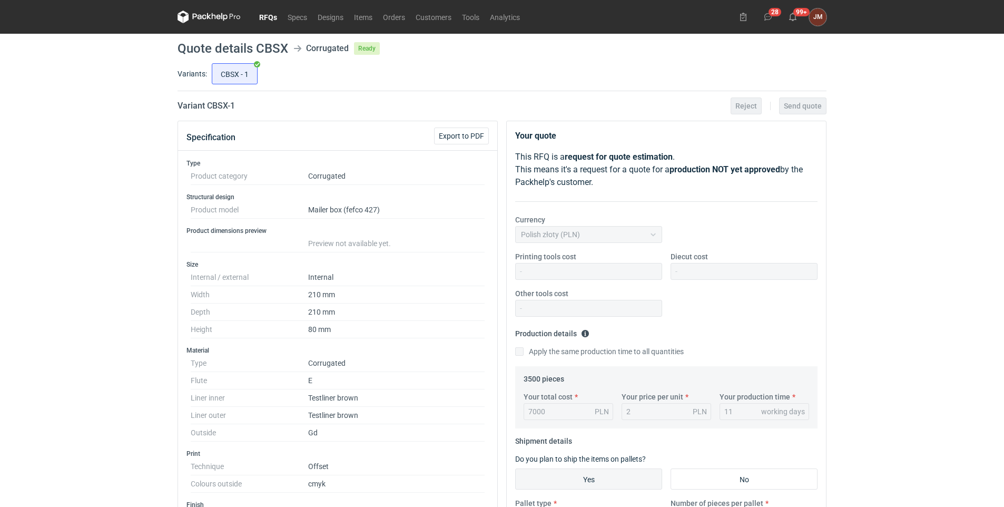 Image resolution: width=1004 pixels, height=507 pixels. Describe the element at coordinates (327, 48) in the screenshot. I see `div: Corrugated` at that location.